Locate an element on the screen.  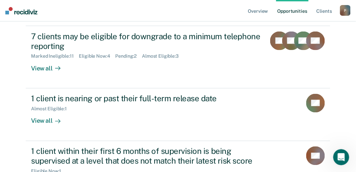
div: P is located at coordinates (346, 10).